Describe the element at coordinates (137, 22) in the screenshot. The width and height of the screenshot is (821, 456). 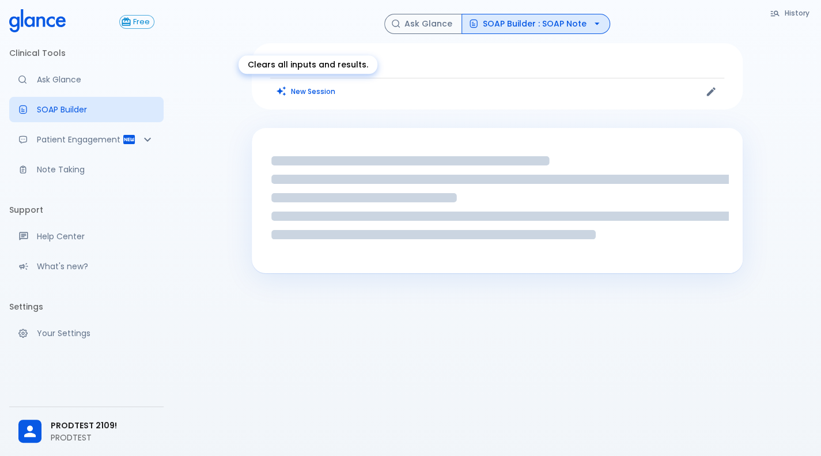
I see `button: Free` at that location.